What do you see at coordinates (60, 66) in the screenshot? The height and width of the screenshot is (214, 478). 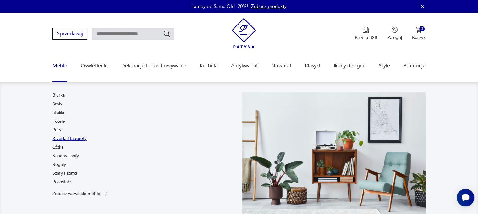 I see `a: Meble` at bounding box center [60, 66].